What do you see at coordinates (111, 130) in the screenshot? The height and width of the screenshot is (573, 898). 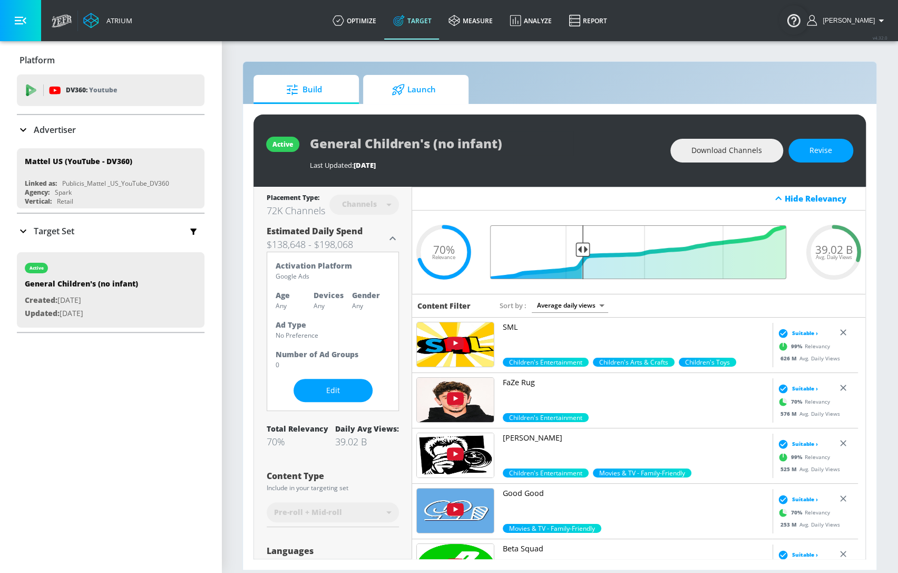 I see `div: Advertiser` at bounding box center [111, 130].